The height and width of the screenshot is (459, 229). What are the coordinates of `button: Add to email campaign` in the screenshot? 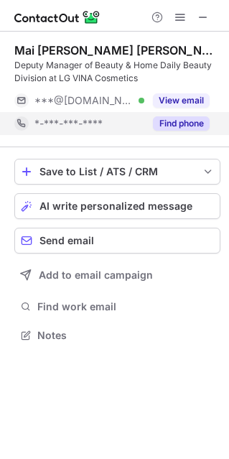 It's located at (117, 275).